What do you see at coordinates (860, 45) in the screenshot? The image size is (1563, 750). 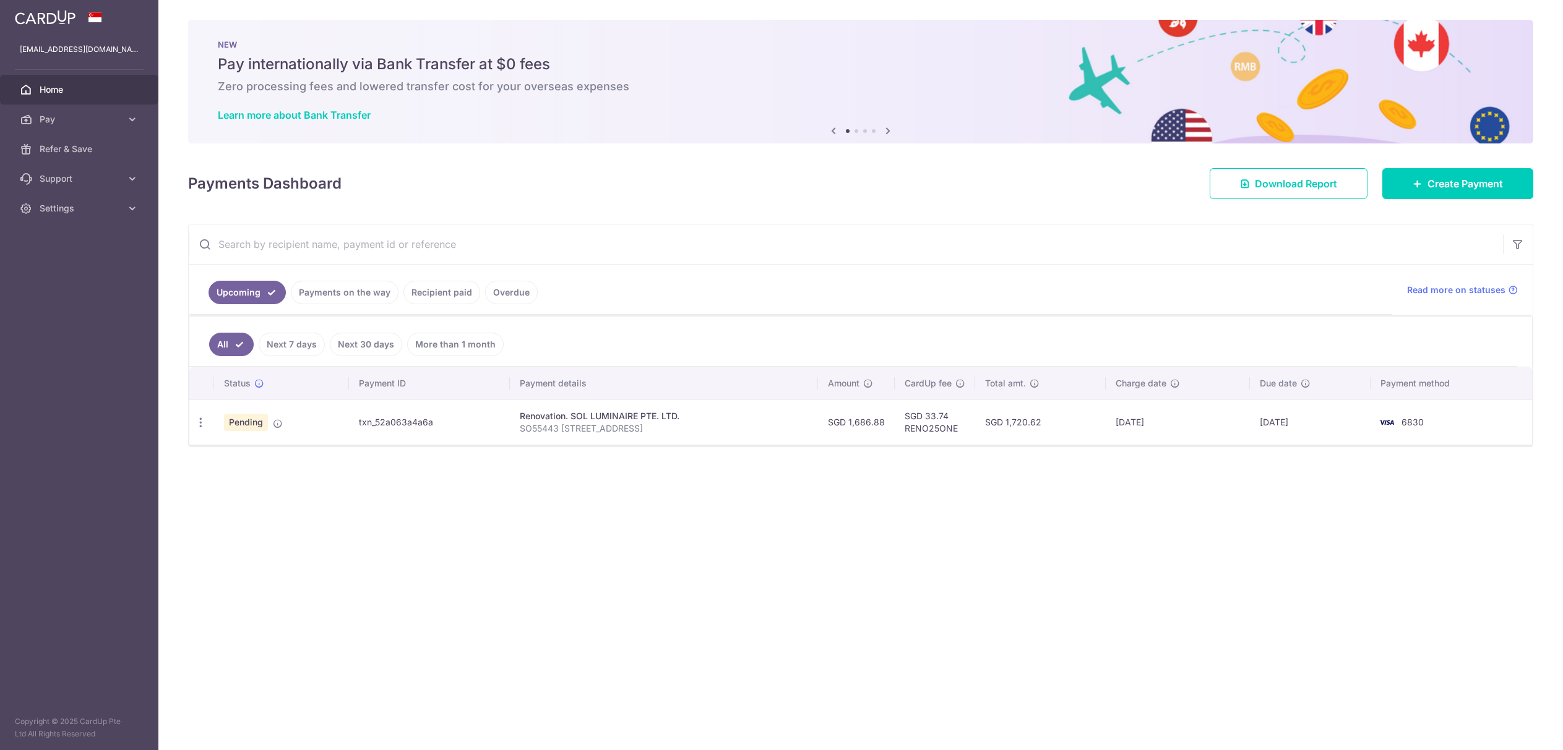 I see `p: NEW` at bounding box center [860, 45].